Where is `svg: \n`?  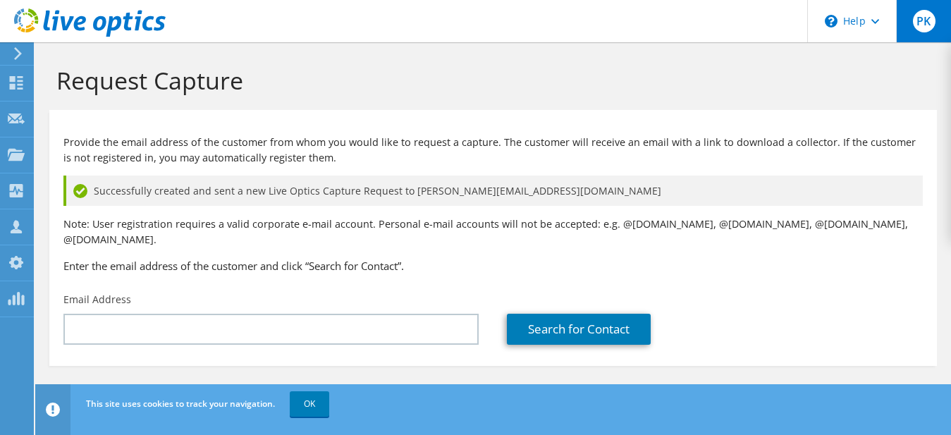 svg: \n is located at coordinates (832, 21).